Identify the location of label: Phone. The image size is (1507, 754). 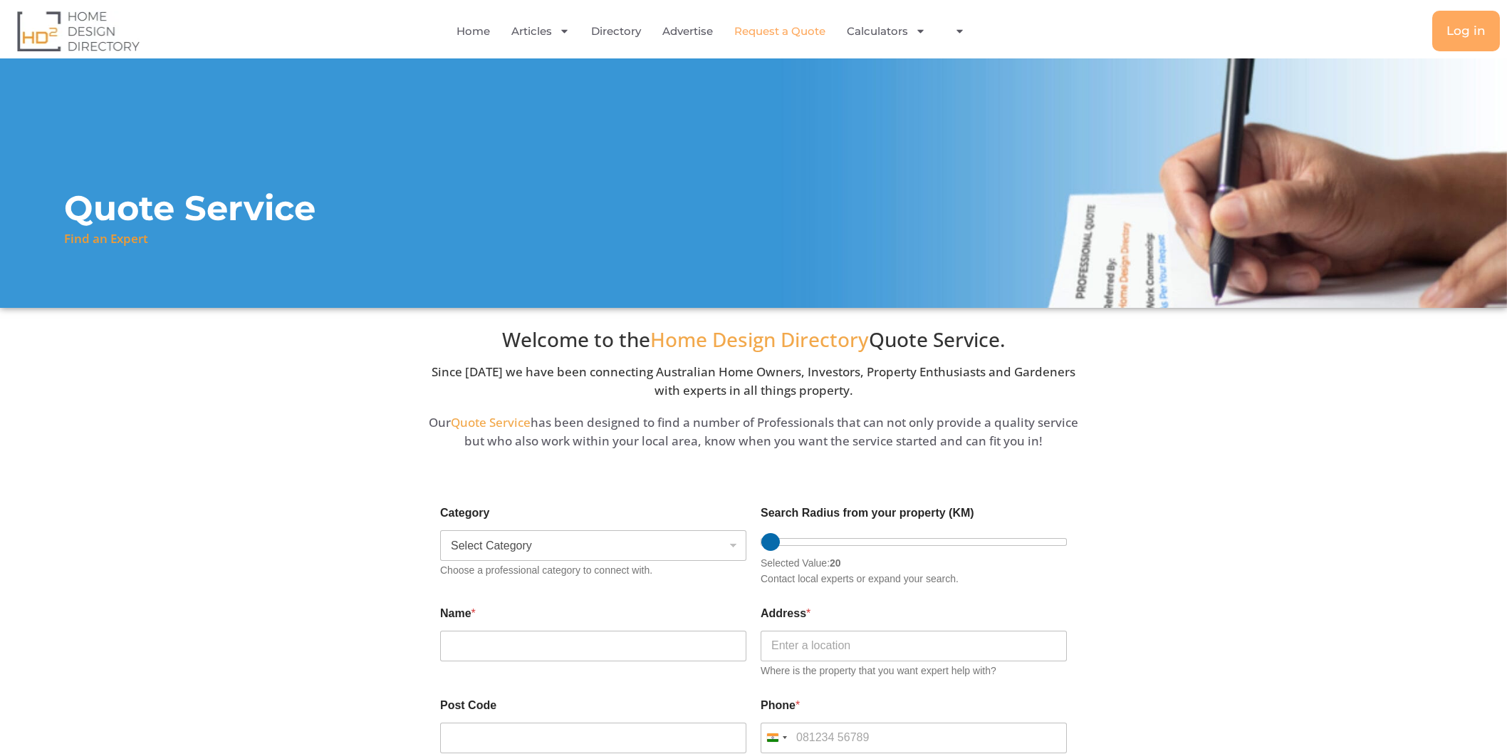
(914, 704).